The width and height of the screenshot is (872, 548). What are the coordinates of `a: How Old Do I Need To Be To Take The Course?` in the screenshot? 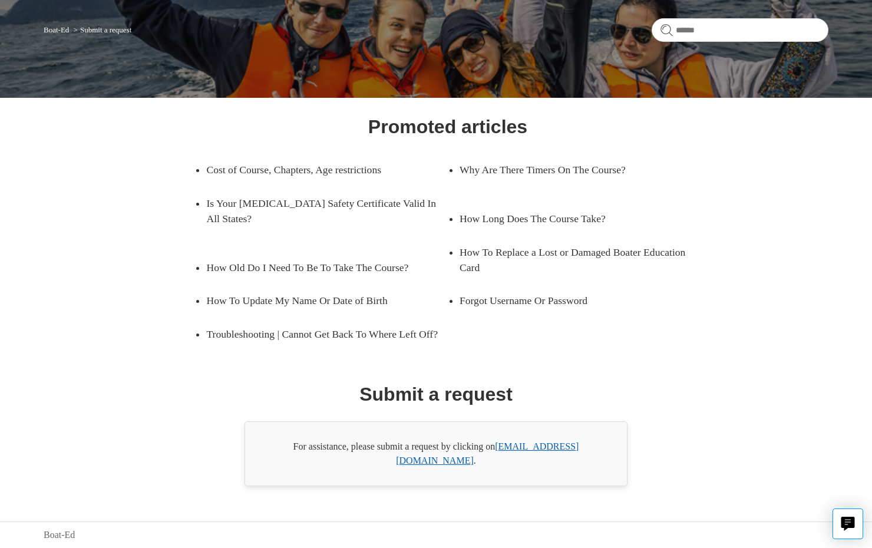 It's located at (318, 268).